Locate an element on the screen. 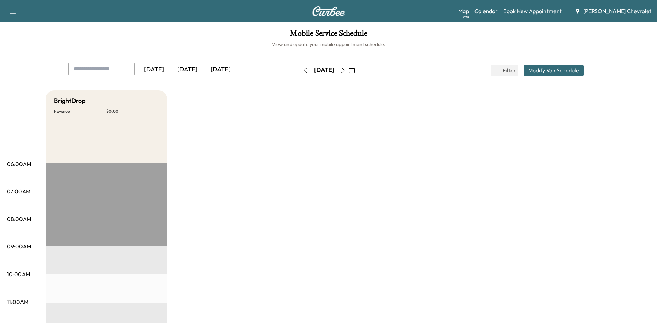  h1: Mobile Service Schedule is located at coordinates (328, 35).